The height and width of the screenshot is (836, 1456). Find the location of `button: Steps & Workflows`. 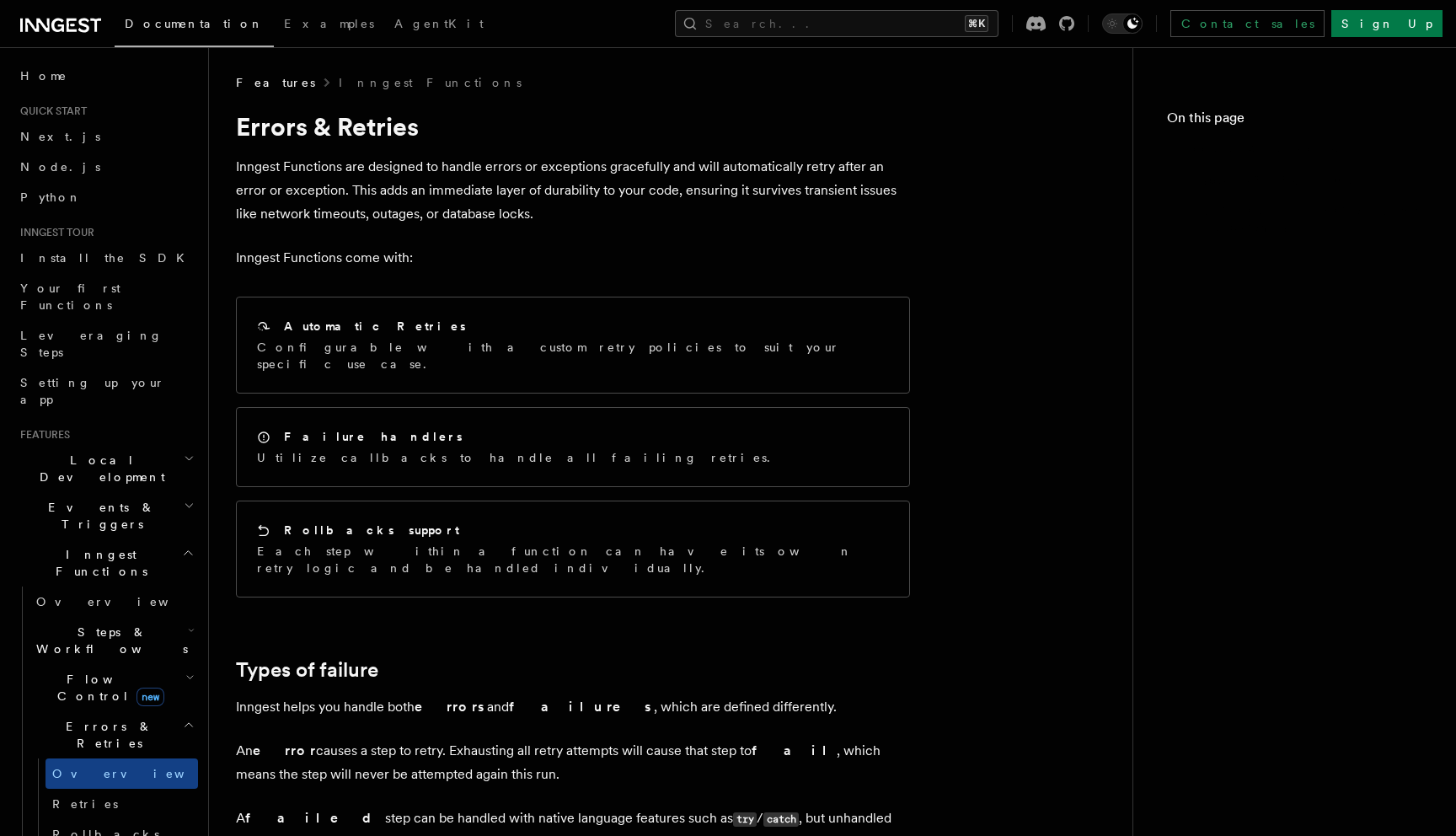

button: Steps & Workflows is located at coordinates (114, 640).